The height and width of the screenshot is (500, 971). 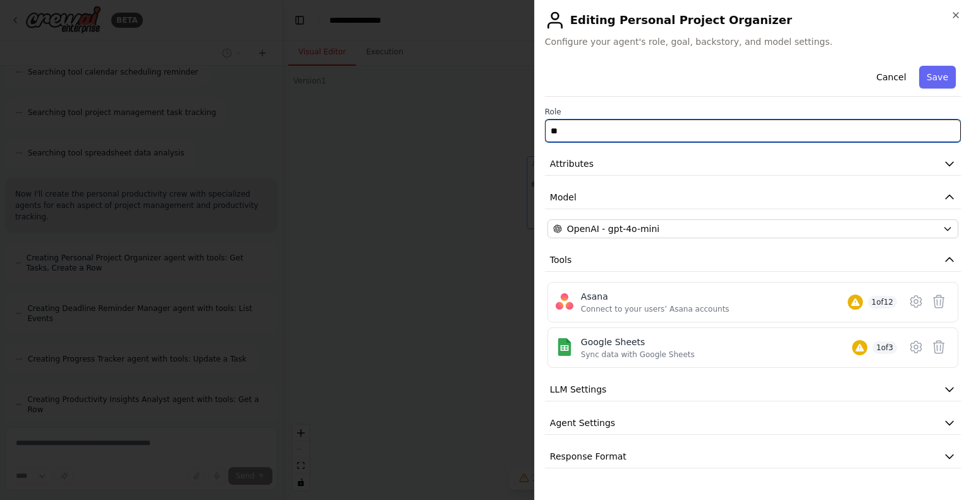 What do you see at coordinates (655, 297) in the screenshot?
I see `div: Asana` at bounding box center [655, 297].